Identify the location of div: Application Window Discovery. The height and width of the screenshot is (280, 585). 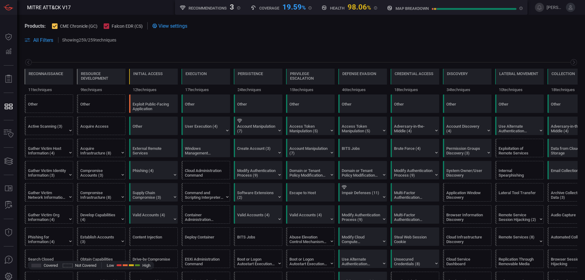
(465, 195).